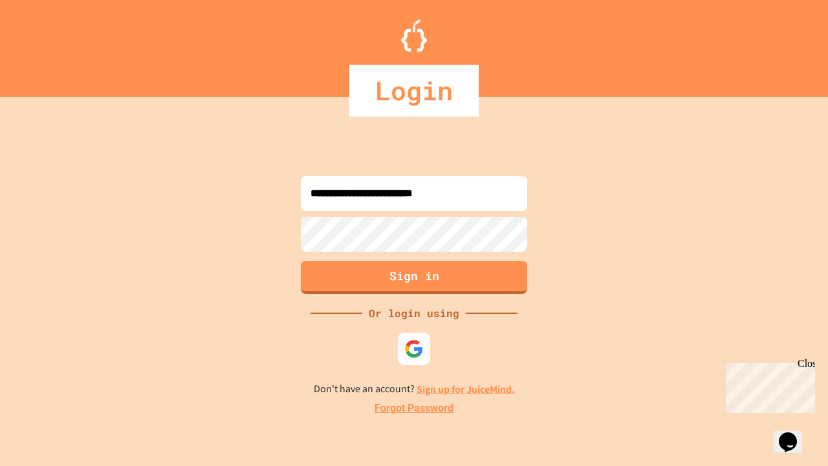 This screenshot has height=466, width=828. I want to click on a: Forgot Password, so click(414, 408).